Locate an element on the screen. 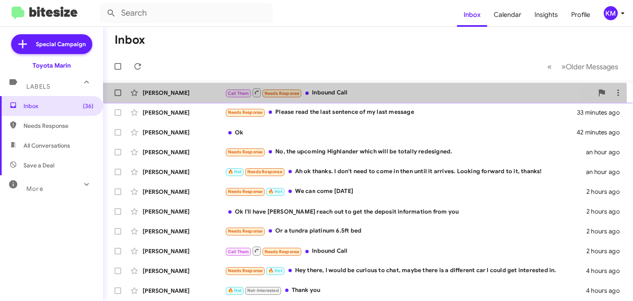  span: Insights is located at coordinates (546, 15).